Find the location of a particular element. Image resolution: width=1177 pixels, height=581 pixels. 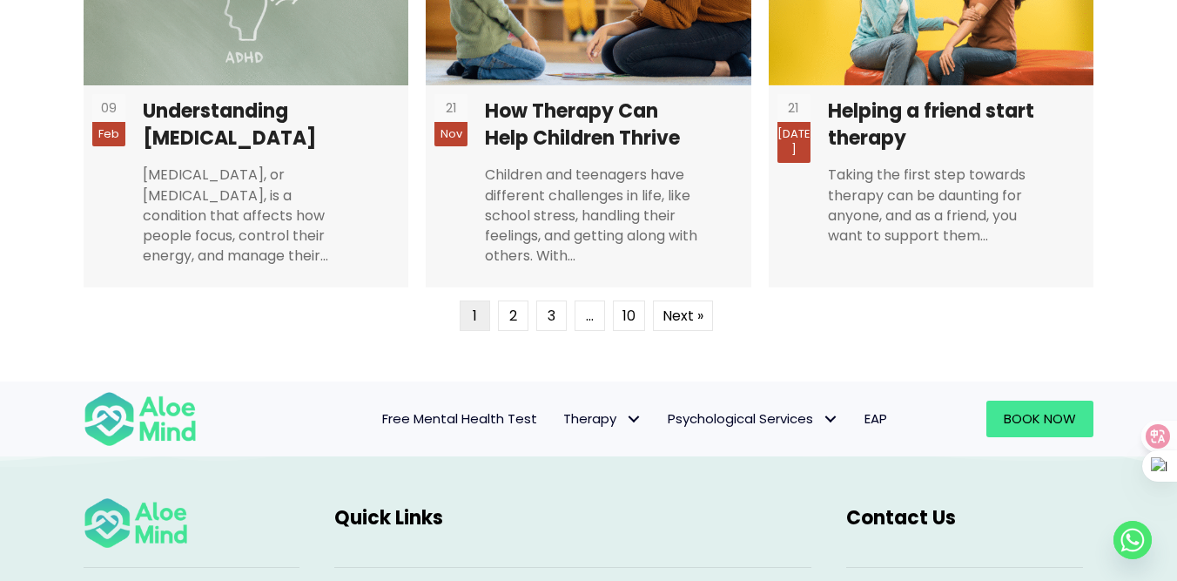

span: Contact Us is located at coordinates (901, 517).